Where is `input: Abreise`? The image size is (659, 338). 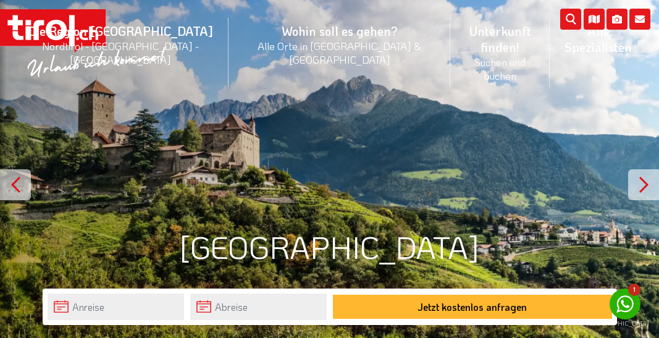 input: Abreise is located at coordinates (258, 306).